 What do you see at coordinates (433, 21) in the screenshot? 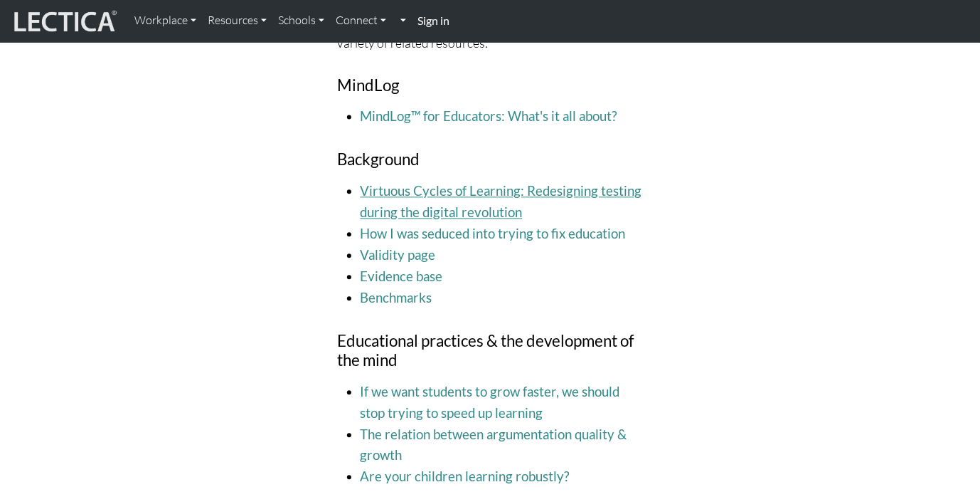
I see `a: Sign in` at bounding box center [433, 21].